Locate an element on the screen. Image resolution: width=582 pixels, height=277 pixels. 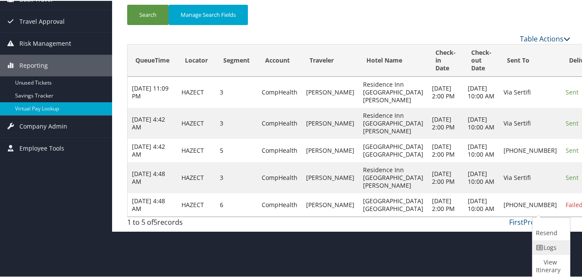
span: Company Admin is located at coordinates (43, 125).